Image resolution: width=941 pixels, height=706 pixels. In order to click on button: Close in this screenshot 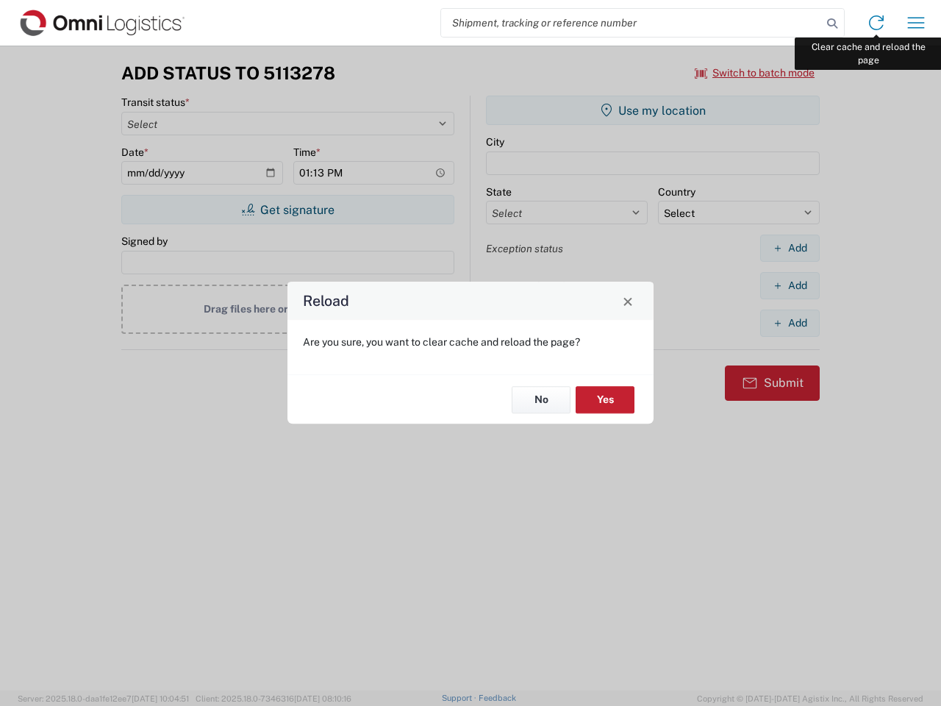, I will do `click(628, 301)`.